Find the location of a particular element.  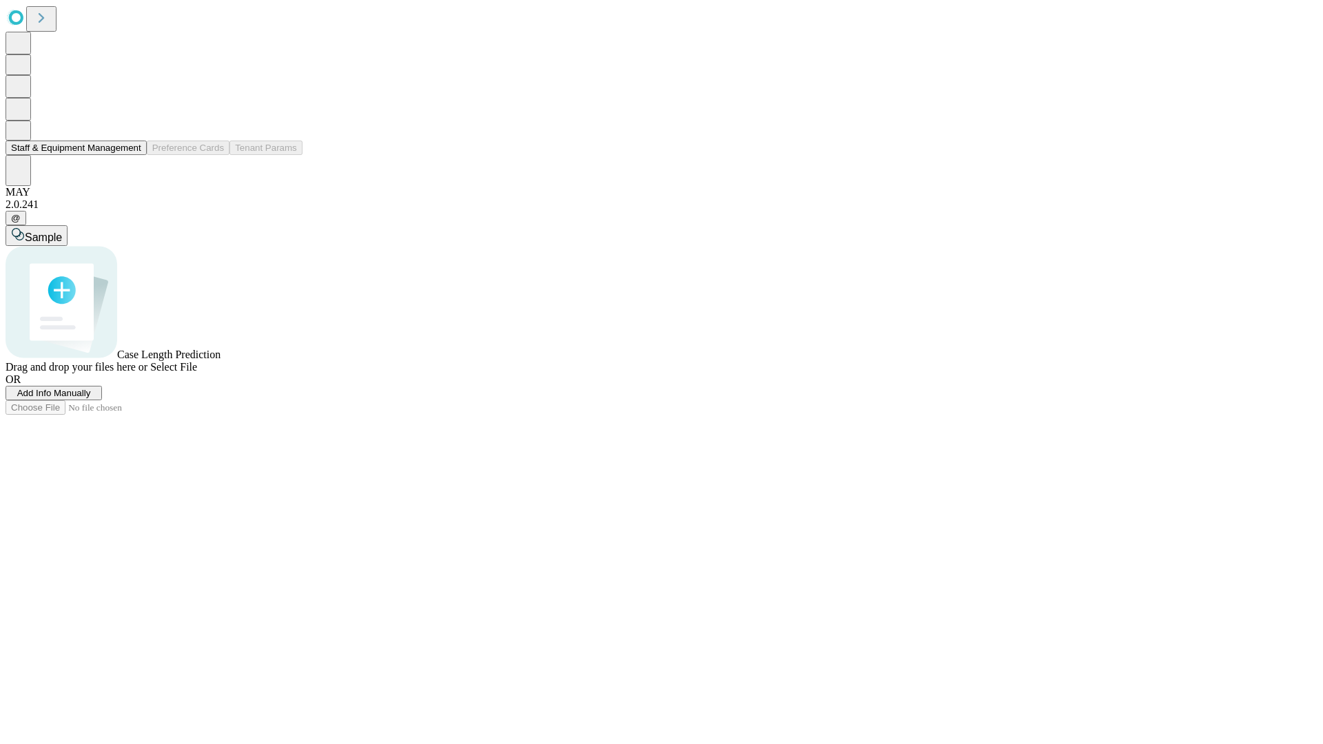

span: OR is located at coordinates (13, 379).